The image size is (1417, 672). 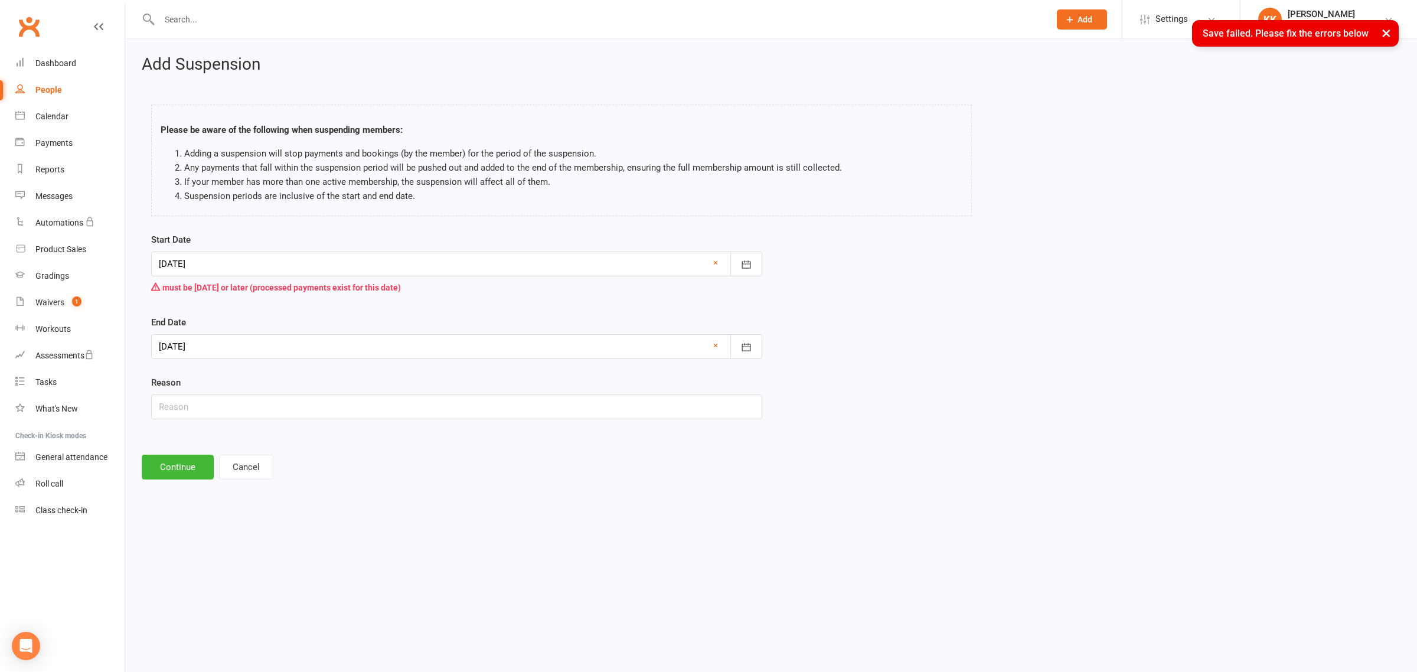 I want to click on input: Reason, so click(x=456, y=407).